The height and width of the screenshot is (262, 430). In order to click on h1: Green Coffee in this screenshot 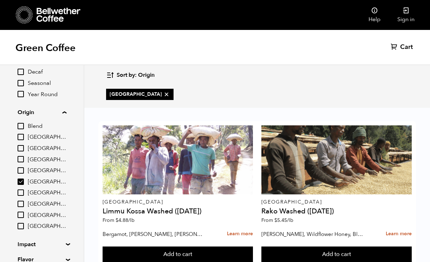, I will do `click(45, 48)`.